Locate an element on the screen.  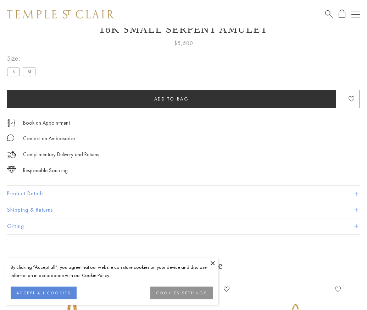
img: icon_sourcing.svg is located at coordinates (11, 170).